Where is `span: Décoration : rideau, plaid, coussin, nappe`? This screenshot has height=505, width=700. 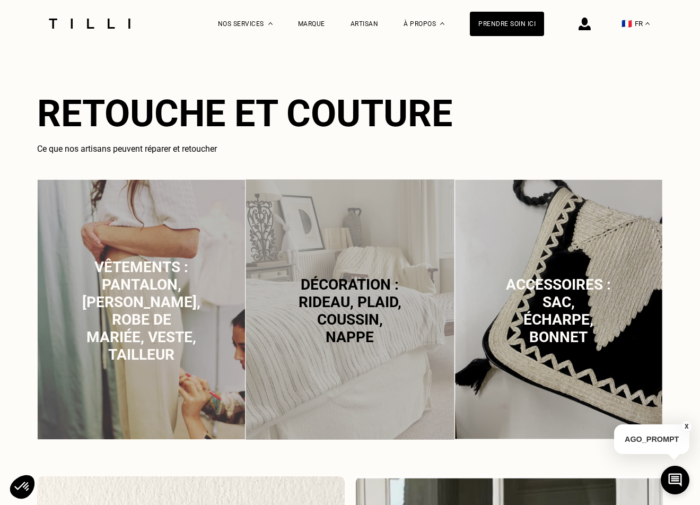
span: Décoration : rideau, plaid, coussin, nappe is located at coordinates (350, 311).